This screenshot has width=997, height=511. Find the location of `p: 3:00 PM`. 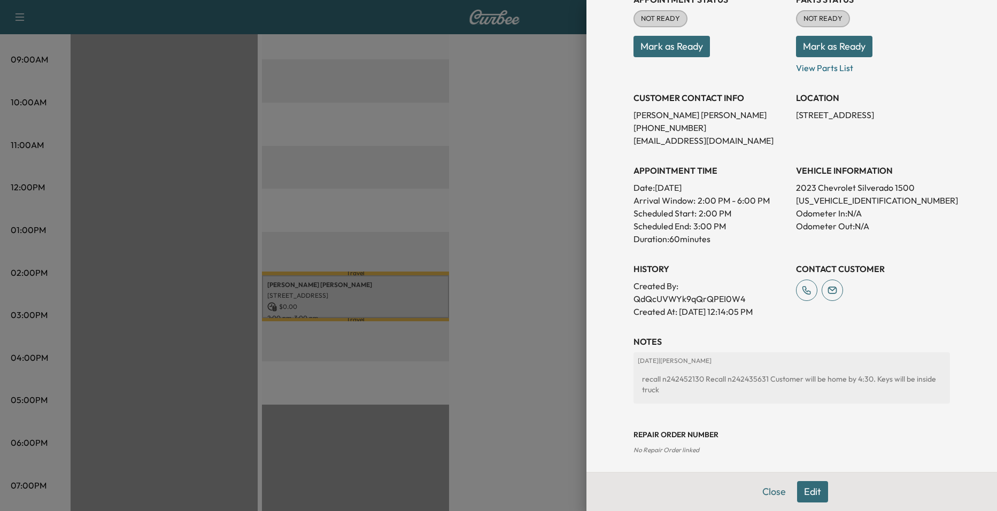

p: 3:00 PM is located at coordinates (710, 226).